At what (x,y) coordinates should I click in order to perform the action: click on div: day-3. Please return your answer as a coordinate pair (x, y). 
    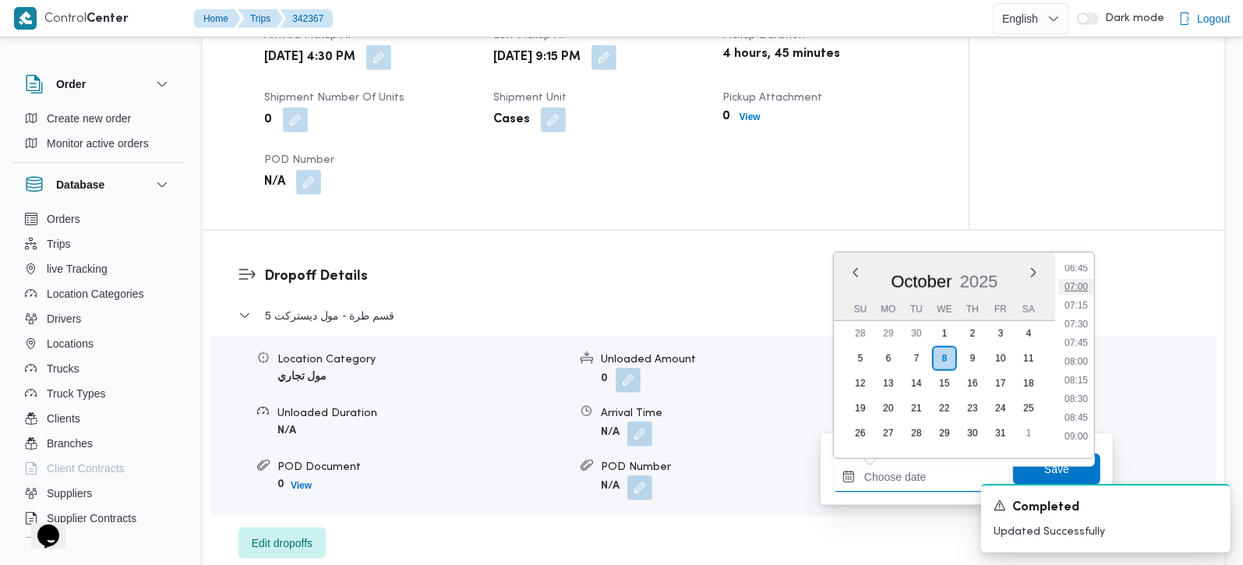
    Looking at the image, I should click on (1000, 334).